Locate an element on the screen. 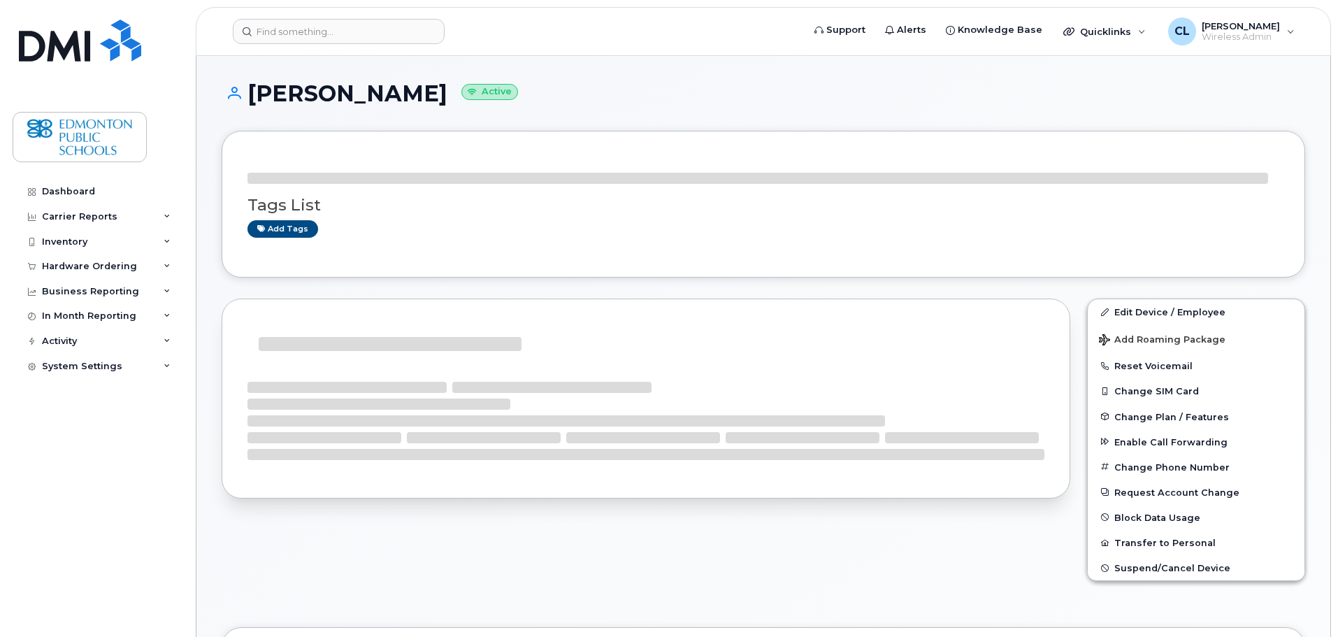  span: Change Plan / Features is located at coordinates (1172, 416).